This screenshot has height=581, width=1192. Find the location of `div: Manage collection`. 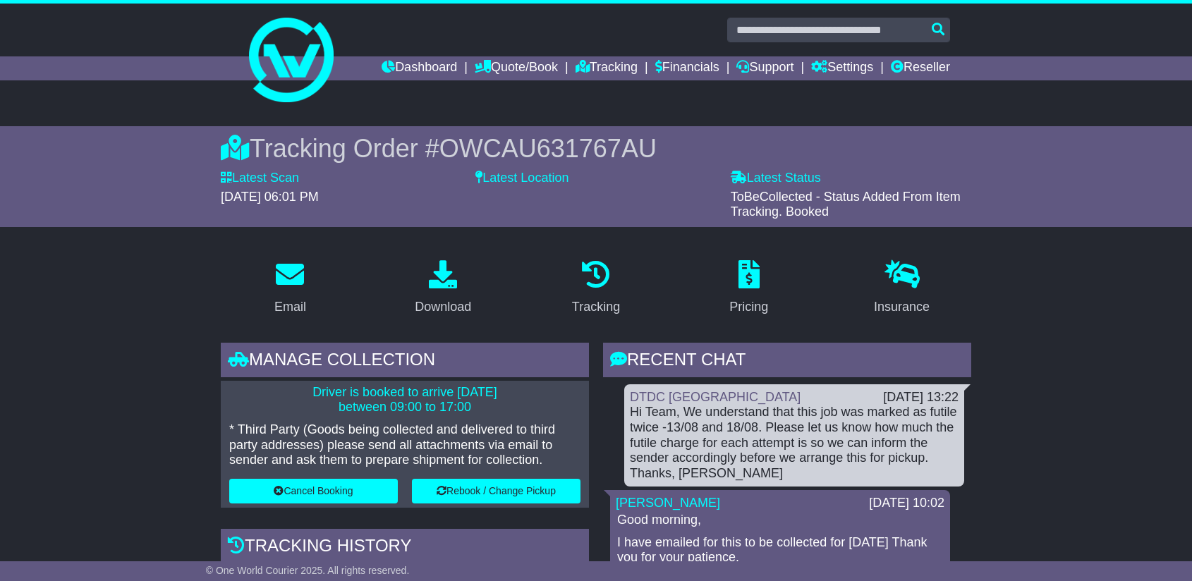

div: Manage collection is located at coordinates (405, 362).